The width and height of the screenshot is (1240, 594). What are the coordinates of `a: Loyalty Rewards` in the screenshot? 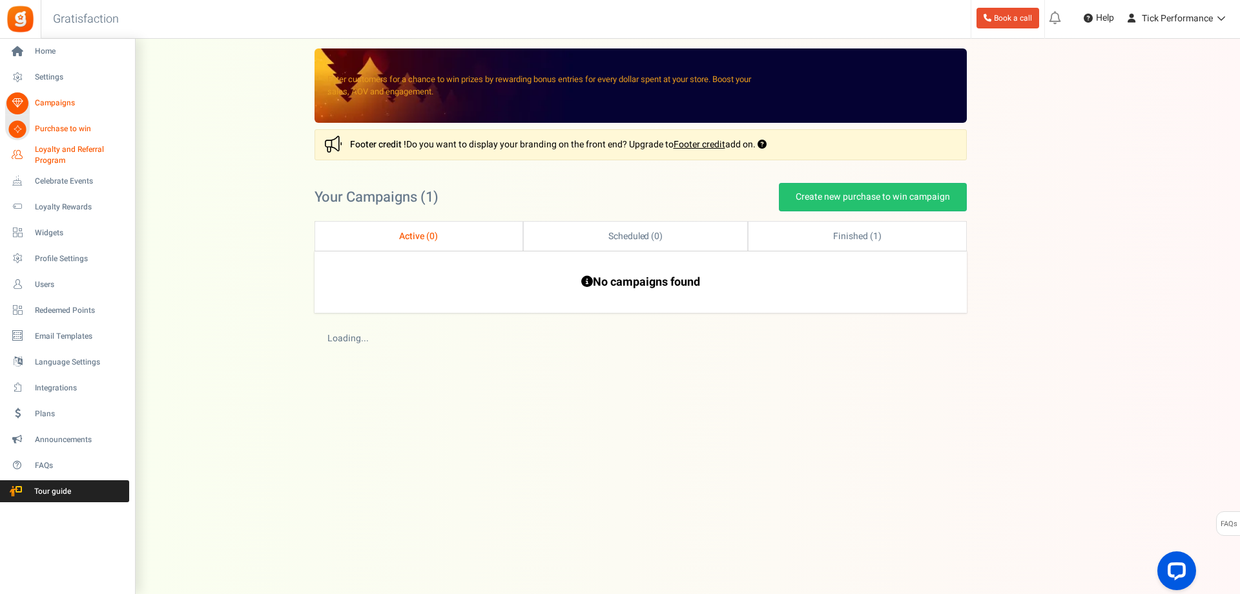 It's located at (67, 207).